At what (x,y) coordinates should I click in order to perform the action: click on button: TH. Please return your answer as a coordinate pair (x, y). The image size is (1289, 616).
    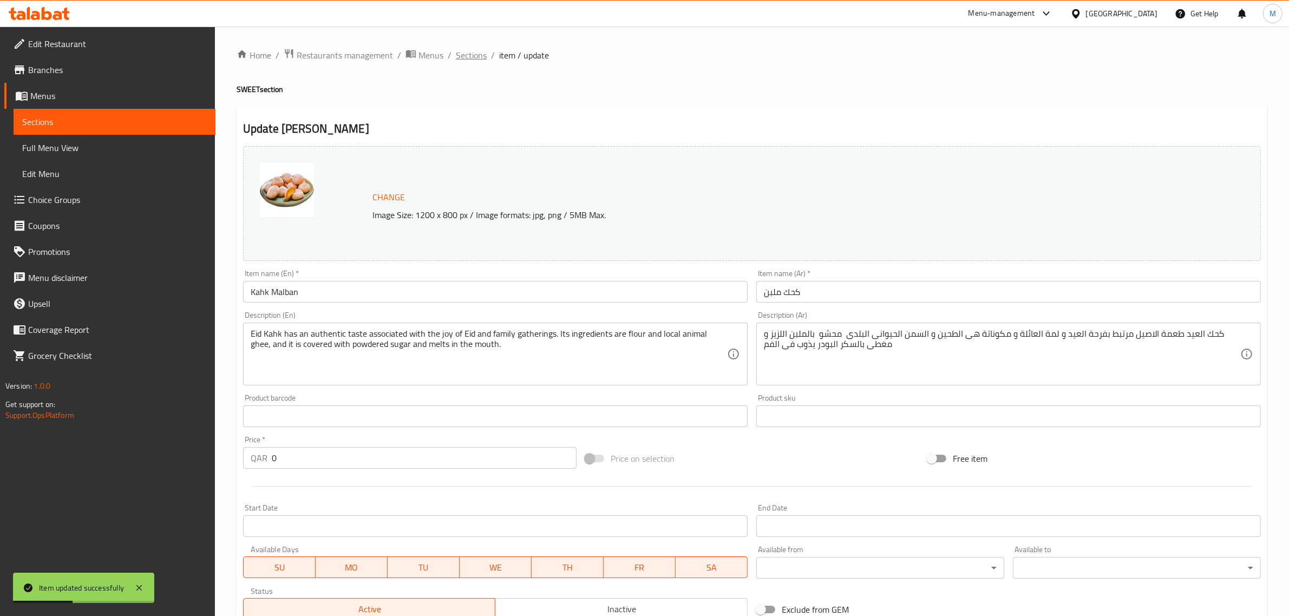
    Looking at the image, I should click on (567, 567).